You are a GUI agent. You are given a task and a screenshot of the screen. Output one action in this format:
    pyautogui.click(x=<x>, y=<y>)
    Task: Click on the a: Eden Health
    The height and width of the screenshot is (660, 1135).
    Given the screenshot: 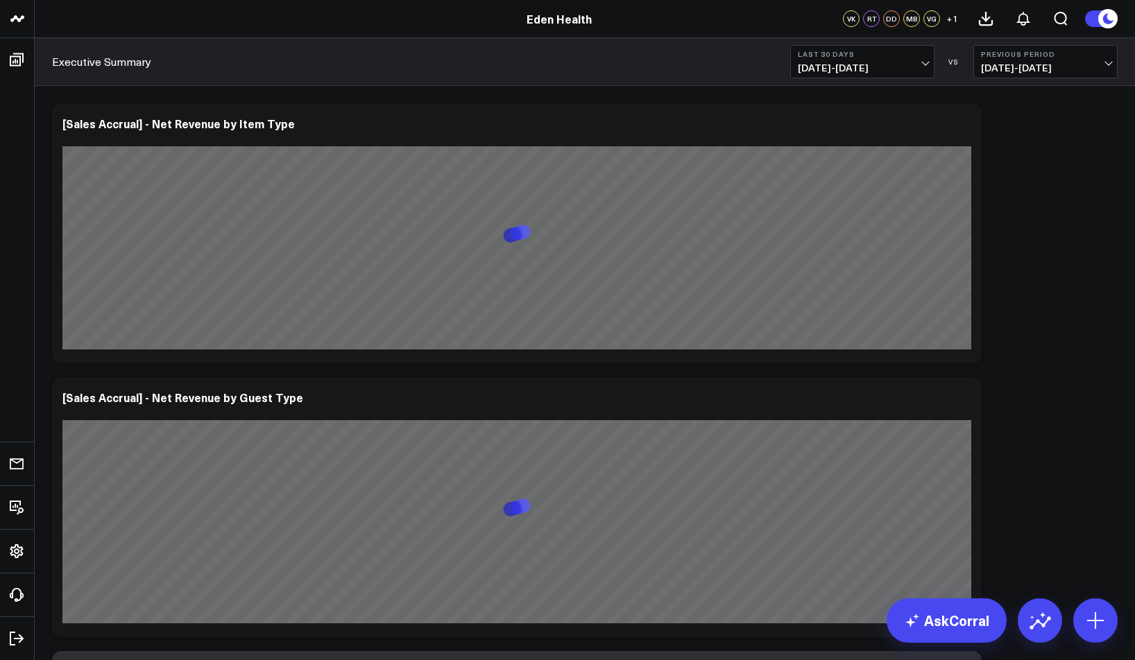 What is the action you would take?
    pyautogui.click(x=559, y=19)
    